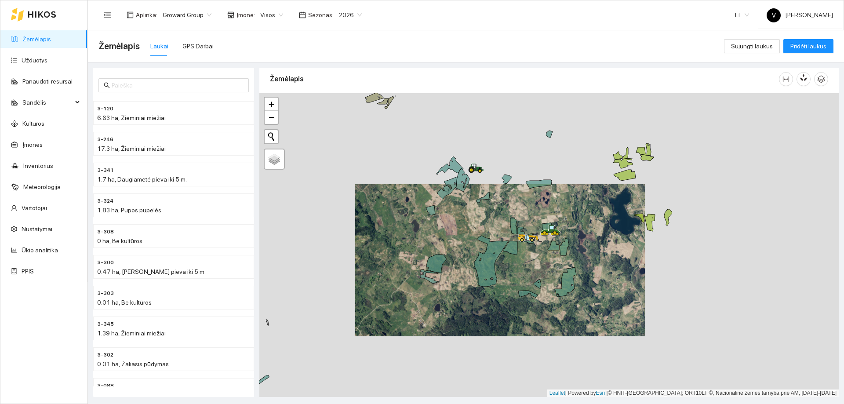  What do you see at coordinates (351, 15) in the screenshot?
I see `span: 2026` at bounding box center [351, 15].